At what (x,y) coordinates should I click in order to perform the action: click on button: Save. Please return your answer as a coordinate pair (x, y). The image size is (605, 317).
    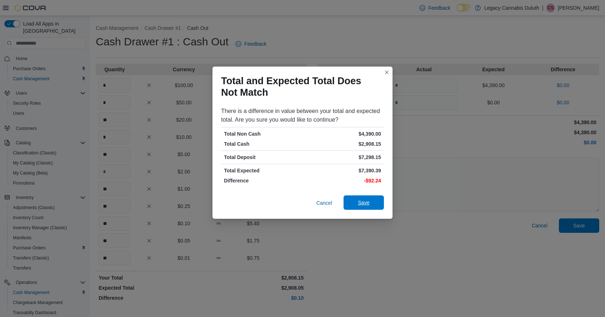
    Looking at the image, I should click on (364, 203).